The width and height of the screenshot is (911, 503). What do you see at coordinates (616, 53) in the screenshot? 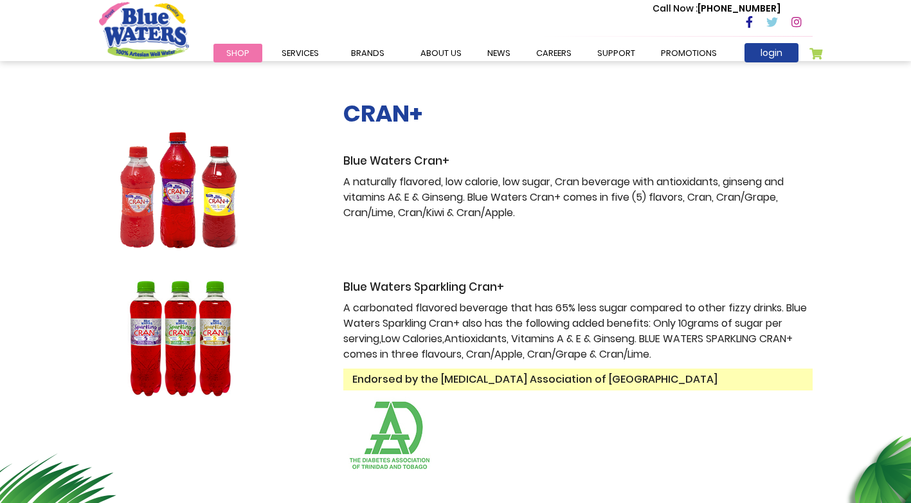
I see `a: support` at bounding box center [616, 53].